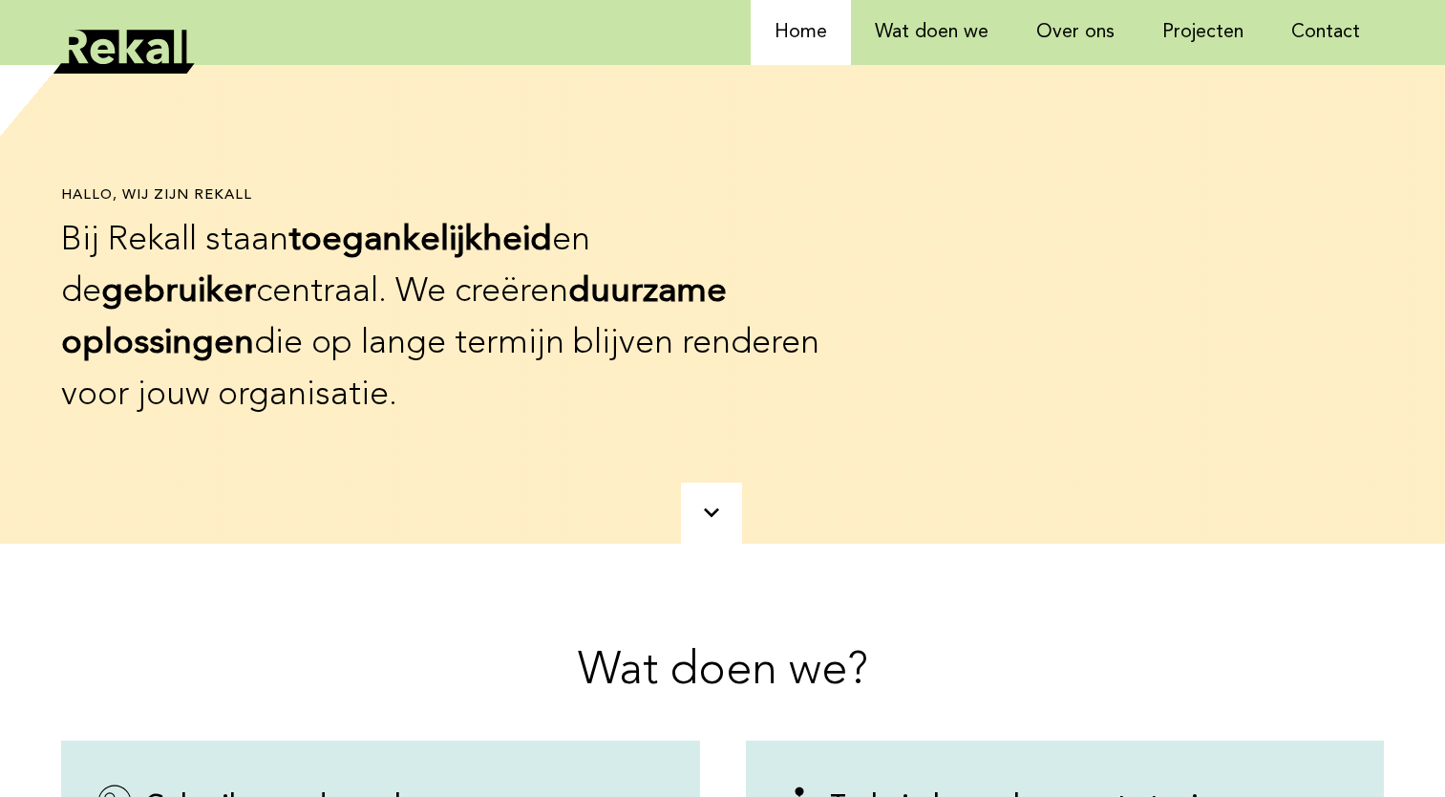 The height and width of the screenshot is (797, 1445). What do you see at coordinates (394, 318) in the screenshot?
I see `b: duurzame oplossingen` at bounding box center [394, 318].